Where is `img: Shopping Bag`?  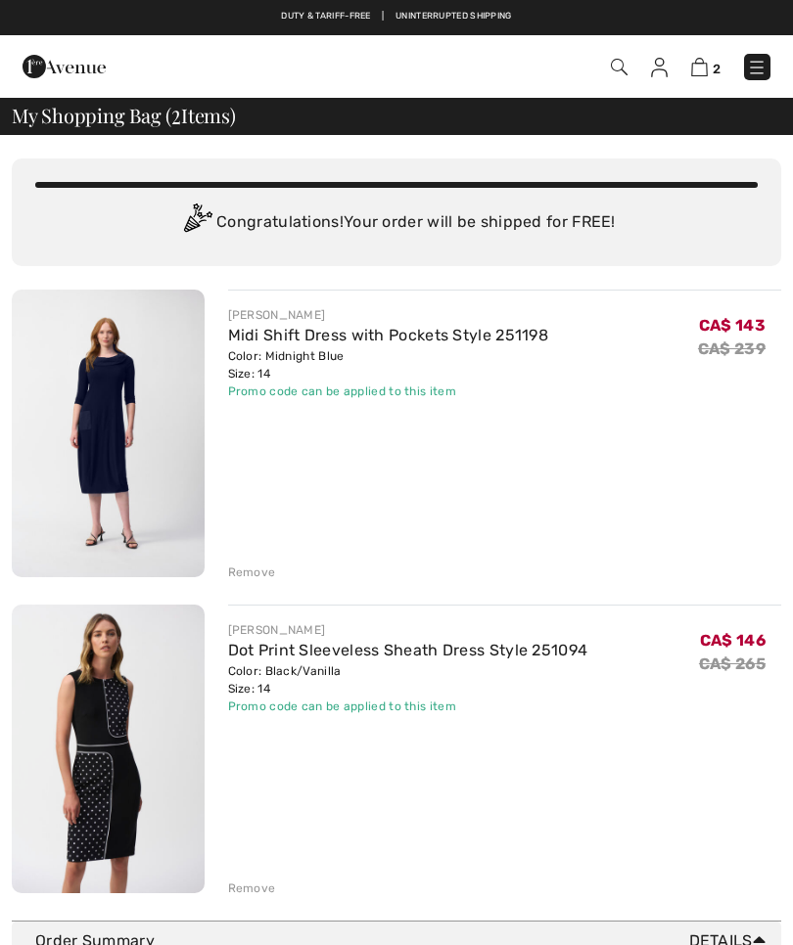
img: Shopping Bag is located at coordinates (699, 67).